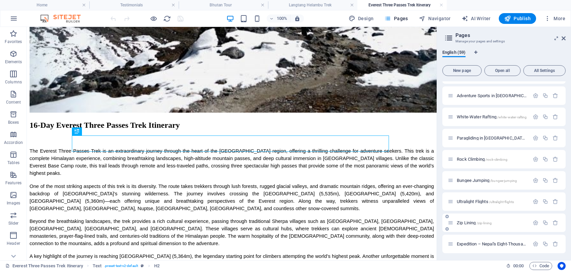  What do you see at coordinates (396, 18) in the screenshot?
I see `span: Pages` at bounding box center [396, 18].